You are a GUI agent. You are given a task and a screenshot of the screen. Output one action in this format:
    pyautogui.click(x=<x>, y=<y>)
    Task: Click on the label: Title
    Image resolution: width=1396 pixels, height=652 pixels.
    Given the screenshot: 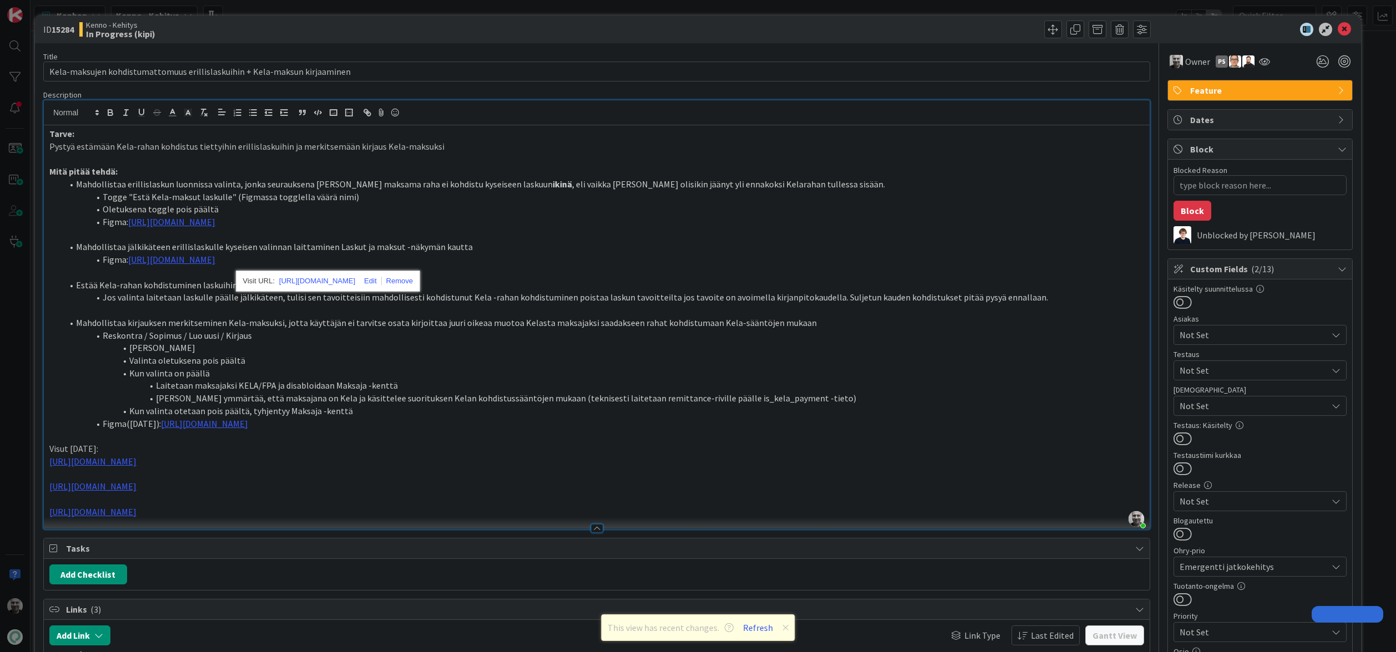 What is the action you would take?
    pyautogui.click(x=50, y=57)
    